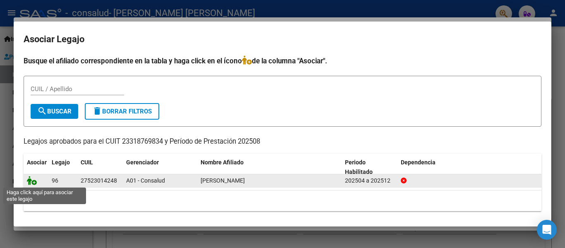  Describe the element at coordinates (282, 39) in the screenshot. I see `h2: Asociar Legajo` at that location.